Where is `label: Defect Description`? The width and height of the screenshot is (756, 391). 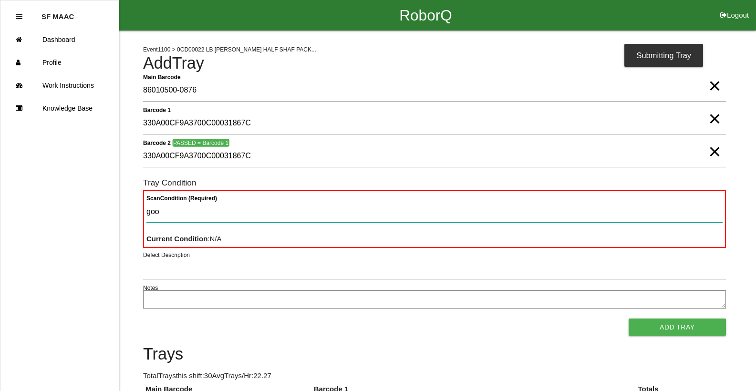
label: Defect Description is located at coordinates (166, 255).